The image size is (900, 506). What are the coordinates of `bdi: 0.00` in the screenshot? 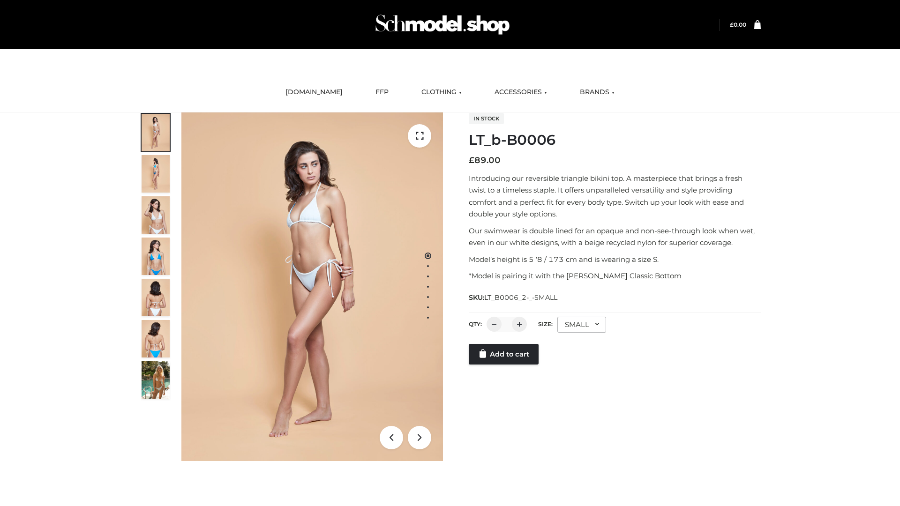 It's located at (738, 24).